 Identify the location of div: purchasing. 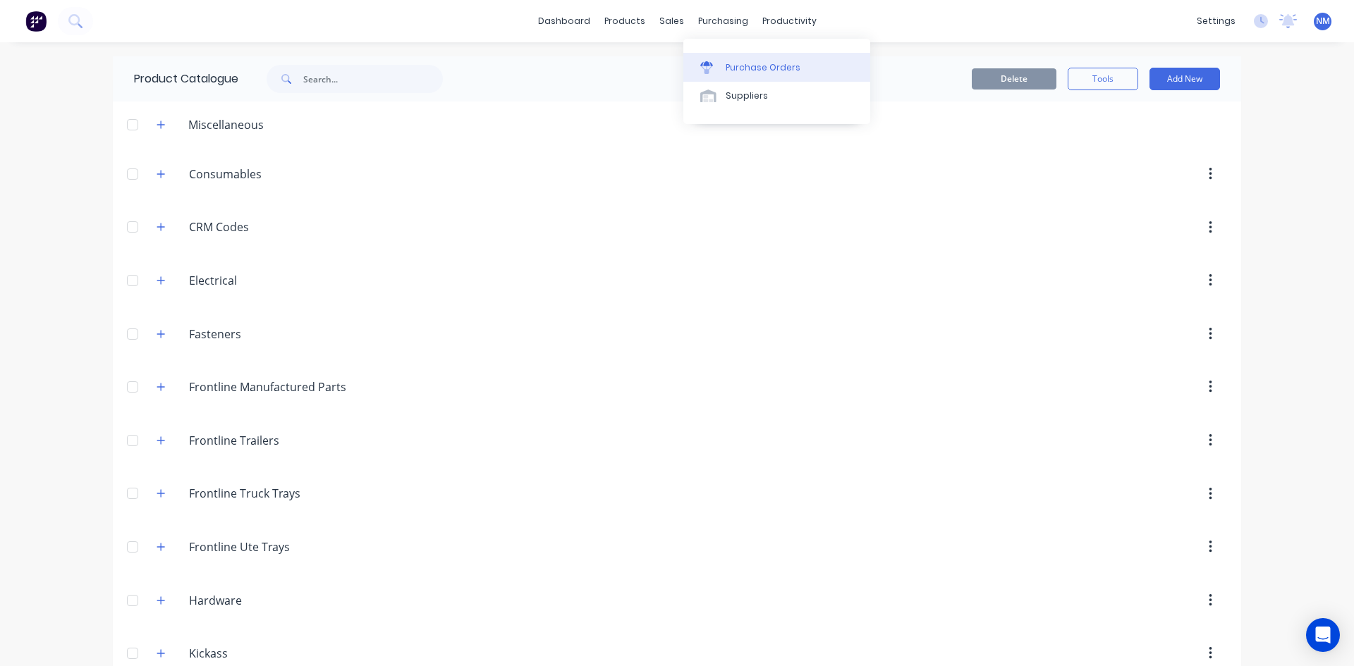
(723, 21).